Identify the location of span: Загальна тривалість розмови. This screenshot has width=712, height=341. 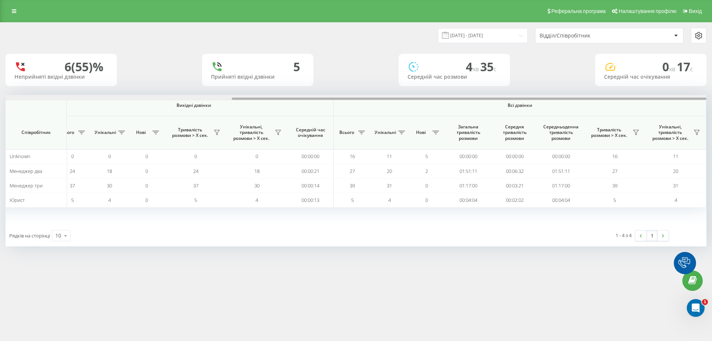
(468, 132).